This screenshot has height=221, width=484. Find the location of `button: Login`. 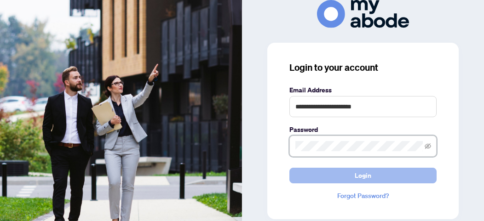

button: Login is located at coordinates (363, 176).